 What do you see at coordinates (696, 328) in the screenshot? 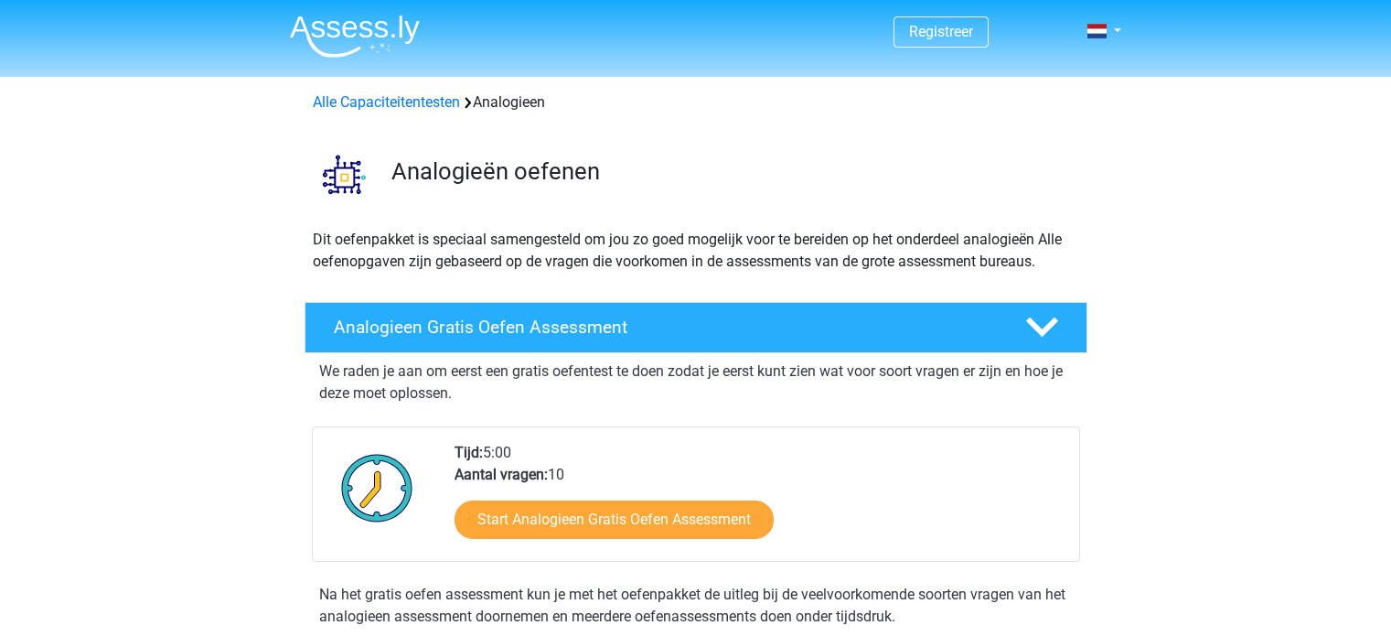
I see `a: Analogieen Gratis Oefen Assessment` at bounding box center [696, 328].